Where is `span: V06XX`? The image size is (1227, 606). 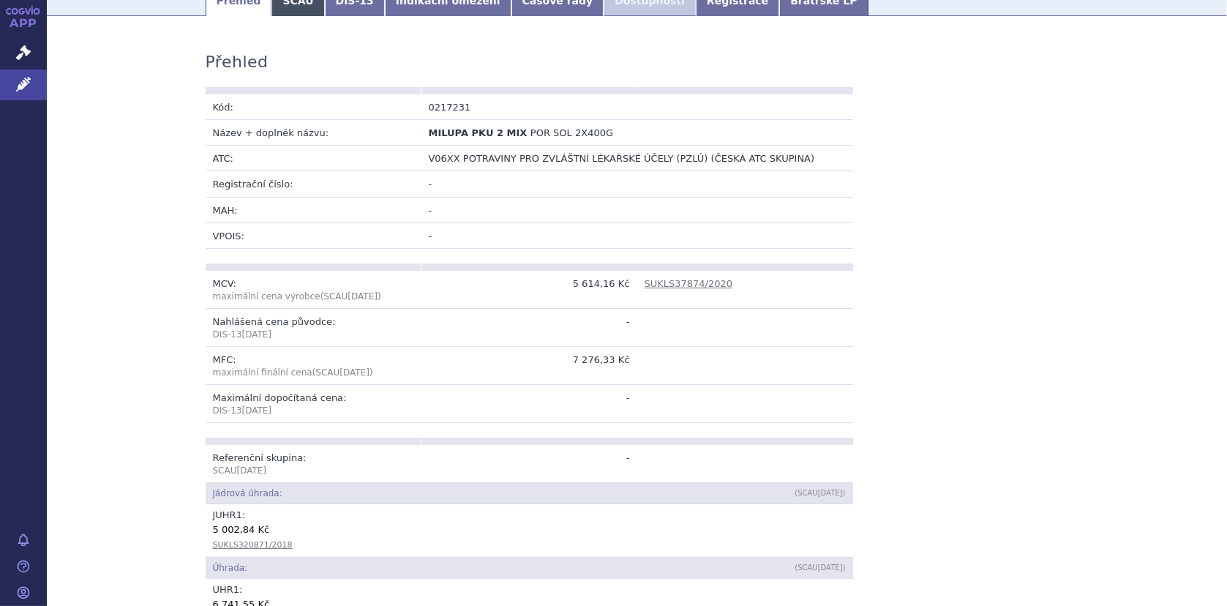 span: V06XX is located at coordinates (444, 158).